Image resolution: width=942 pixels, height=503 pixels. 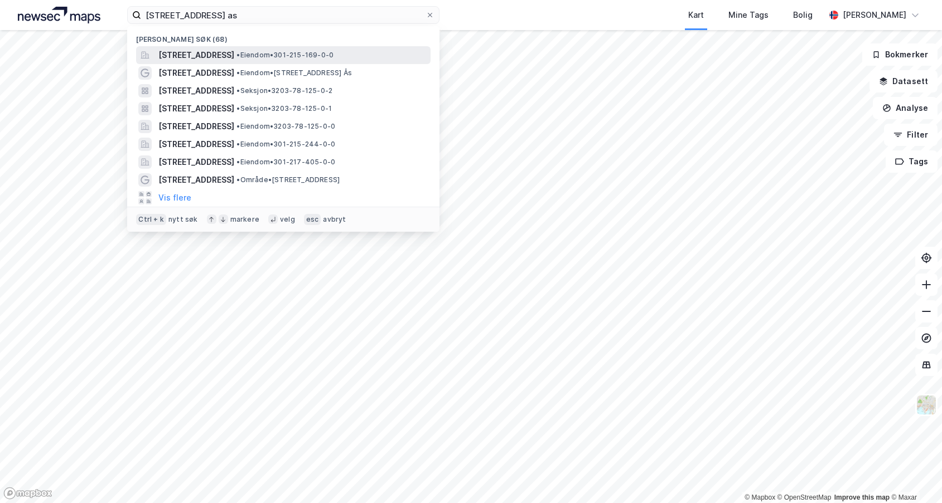 I want to click on a: Mapbox, so click(x=759, y=498).